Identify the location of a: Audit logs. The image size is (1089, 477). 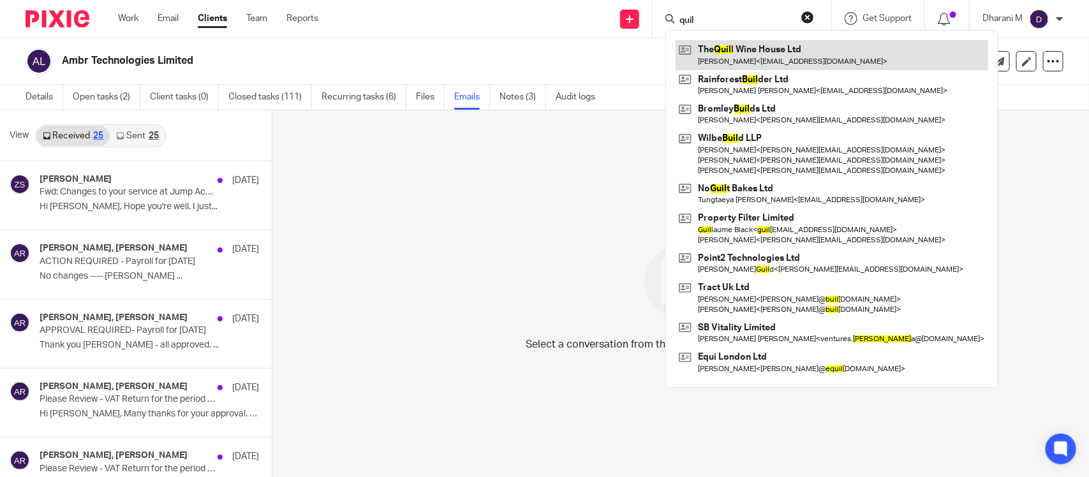
(580, 97).